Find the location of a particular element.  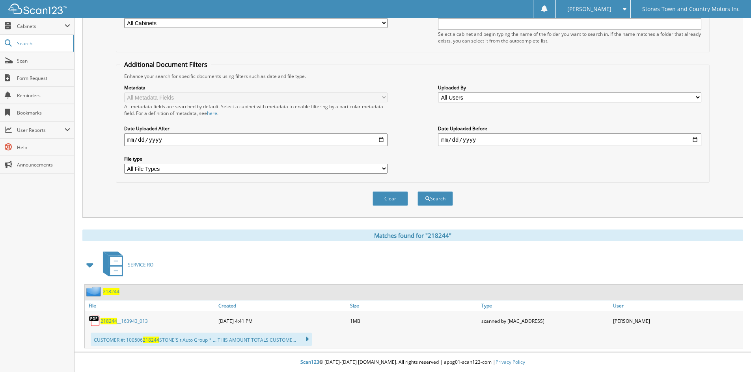

div: All metadata fields are searched by default. Select a cabinet with metadata to enable filtering b... is located at coordinates (256, 110).